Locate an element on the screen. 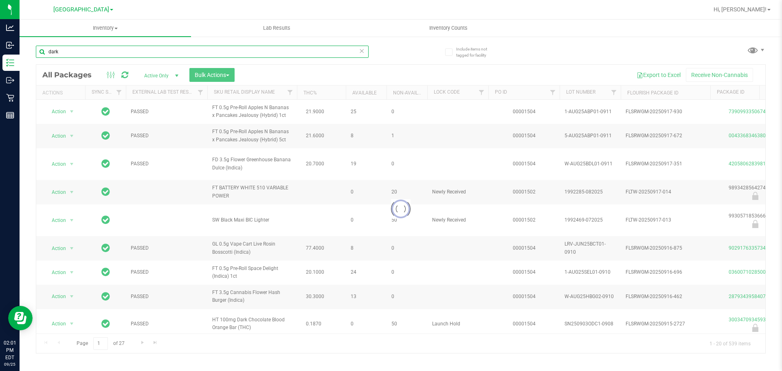  inline-svg: Analytics is located at coordinates (10, 28).